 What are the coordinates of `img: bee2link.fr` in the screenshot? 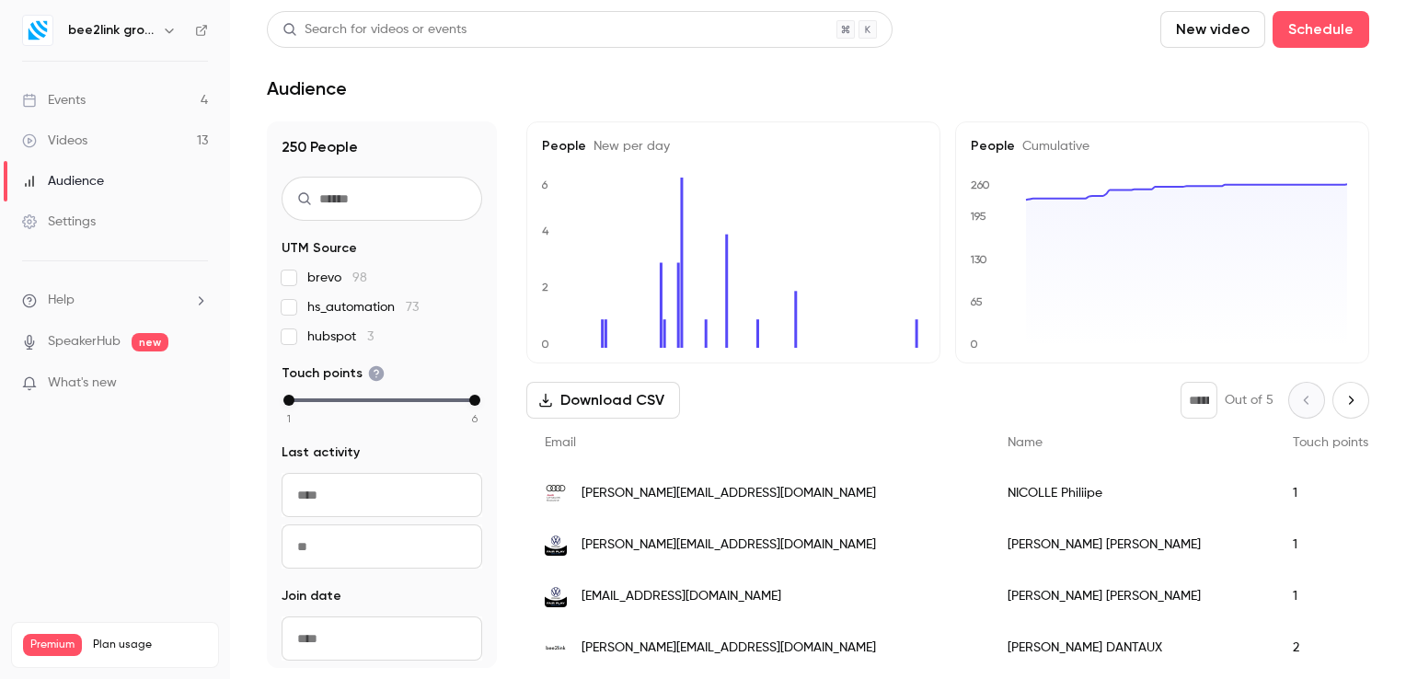 It's located at (556, 648).